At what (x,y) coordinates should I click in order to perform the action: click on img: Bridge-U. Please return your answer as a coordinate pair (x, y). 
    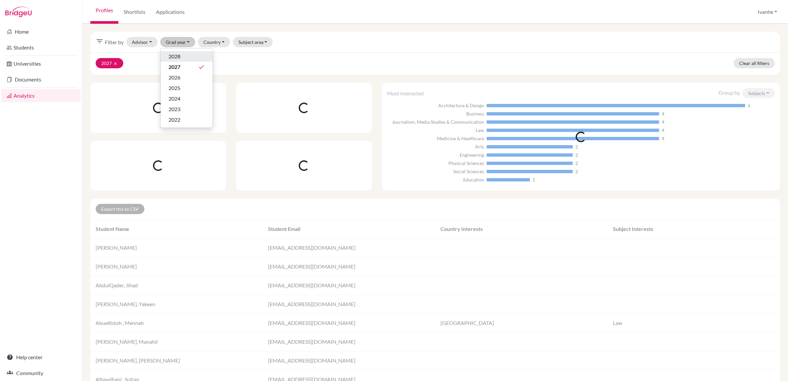
    Looking at the image, I should click on (18, 12).